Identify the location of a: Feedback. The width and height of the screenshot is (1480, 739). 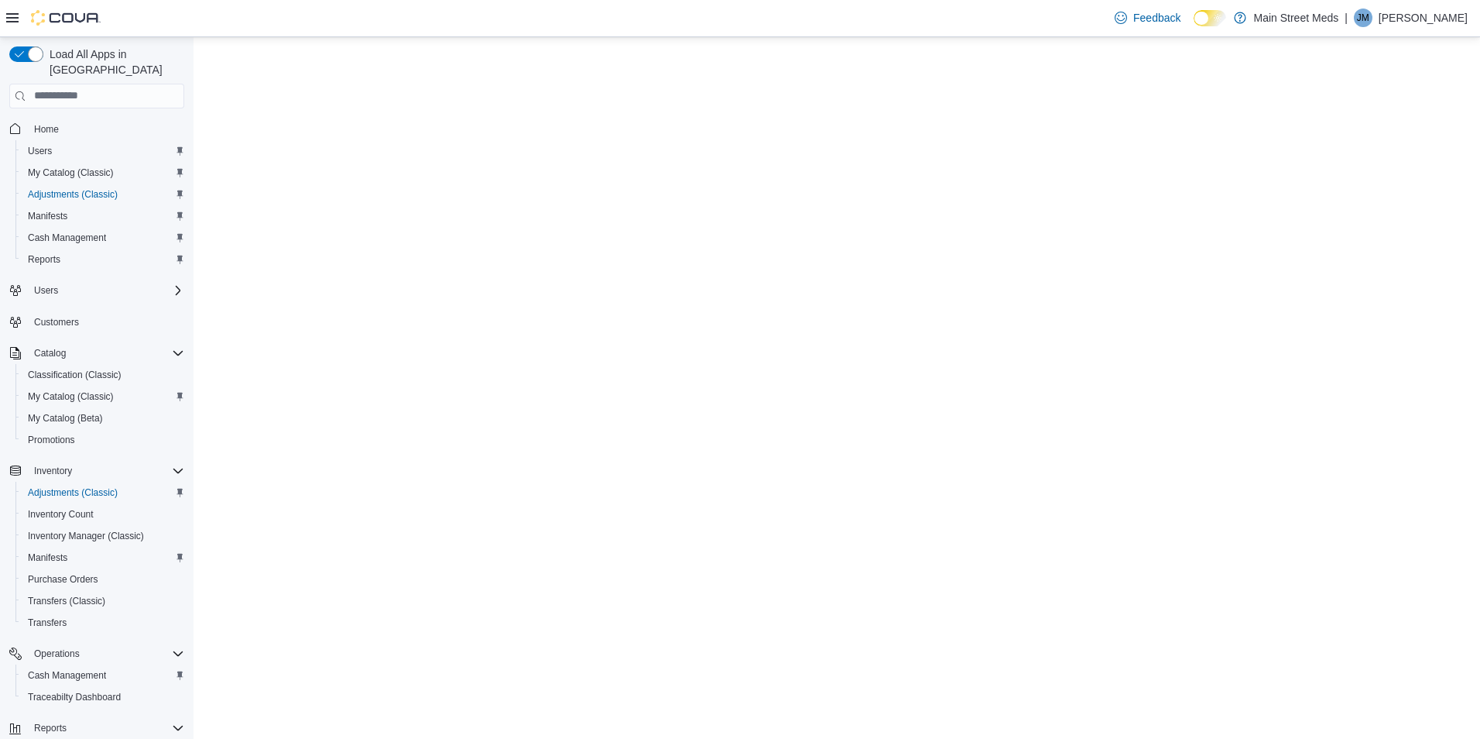
(1147, 18).